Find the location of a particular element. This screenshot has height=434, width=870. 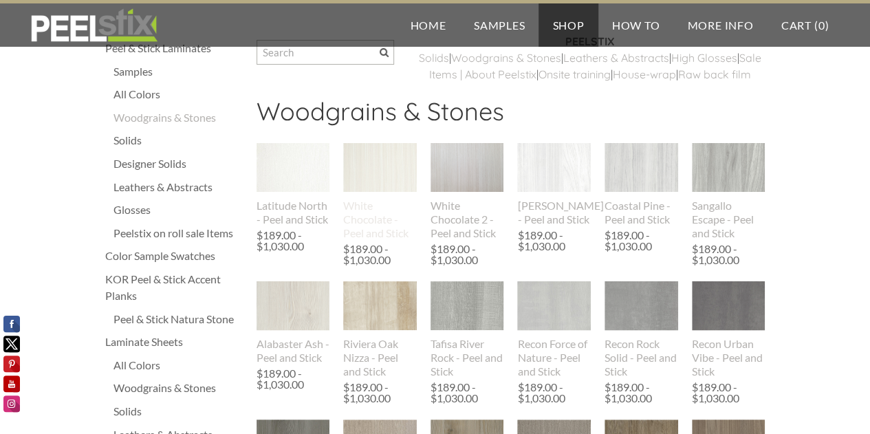

div: Peelstix on roll sale Items is located at coordinates (178, 233).